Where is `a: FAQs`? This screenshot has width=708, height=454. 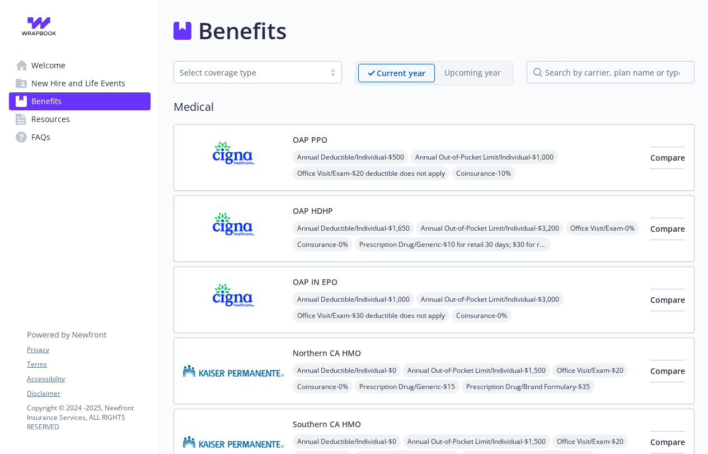 a: FAQs is located at coordinates (79, 137).